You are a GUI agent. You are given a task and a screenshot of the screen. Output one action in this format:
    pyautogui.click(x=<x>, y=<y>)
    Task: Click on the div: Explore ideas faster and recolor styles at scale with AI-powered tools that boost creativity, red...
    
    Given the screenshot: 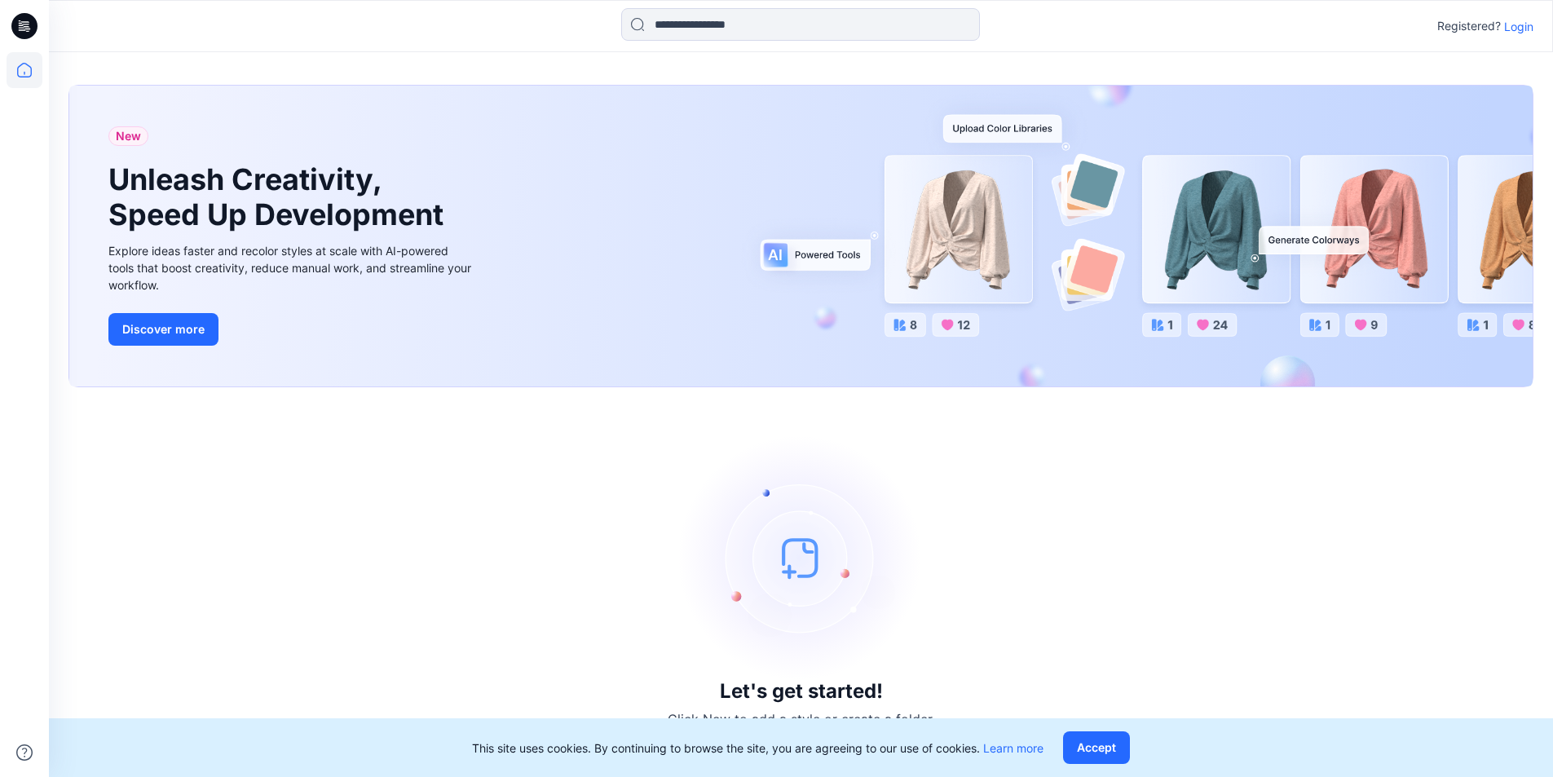 What is the action you would take?
    pyautogui.click(x=292, y=267)
    